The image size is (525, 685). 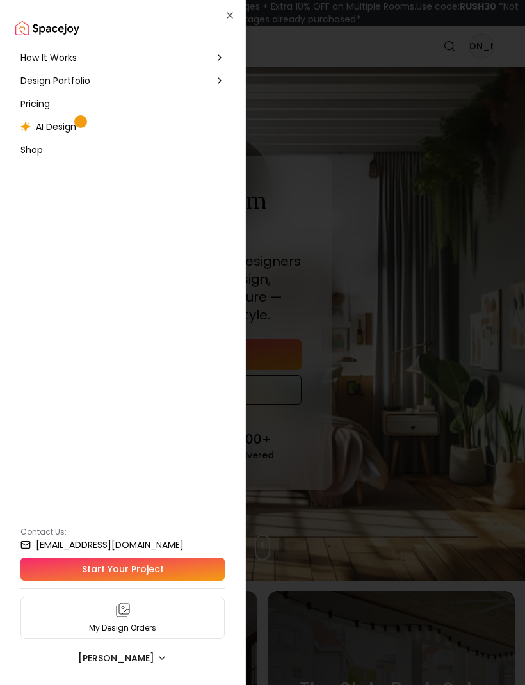 What do you see at coordinates (35, 104) in the screenshot?
I see `span: Pricing` at bounding box center [35, 104].